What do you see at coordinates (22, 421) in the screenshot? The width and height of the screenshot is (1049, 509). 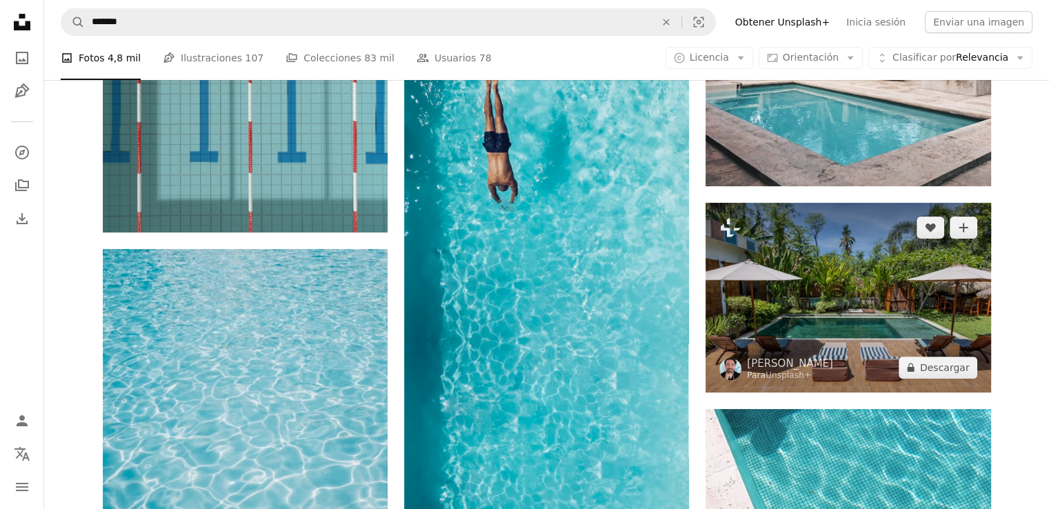 I see `a: Iniciar sesión / Registrarse` at bounding box center [22, 421].